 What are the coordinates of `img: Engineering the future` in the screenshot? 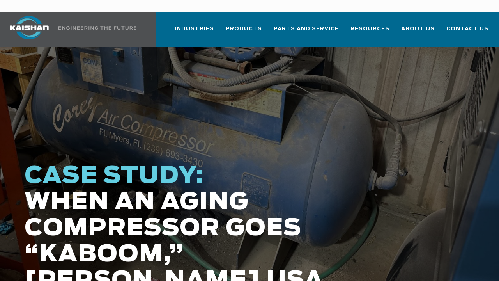 It's located at (97, 28).